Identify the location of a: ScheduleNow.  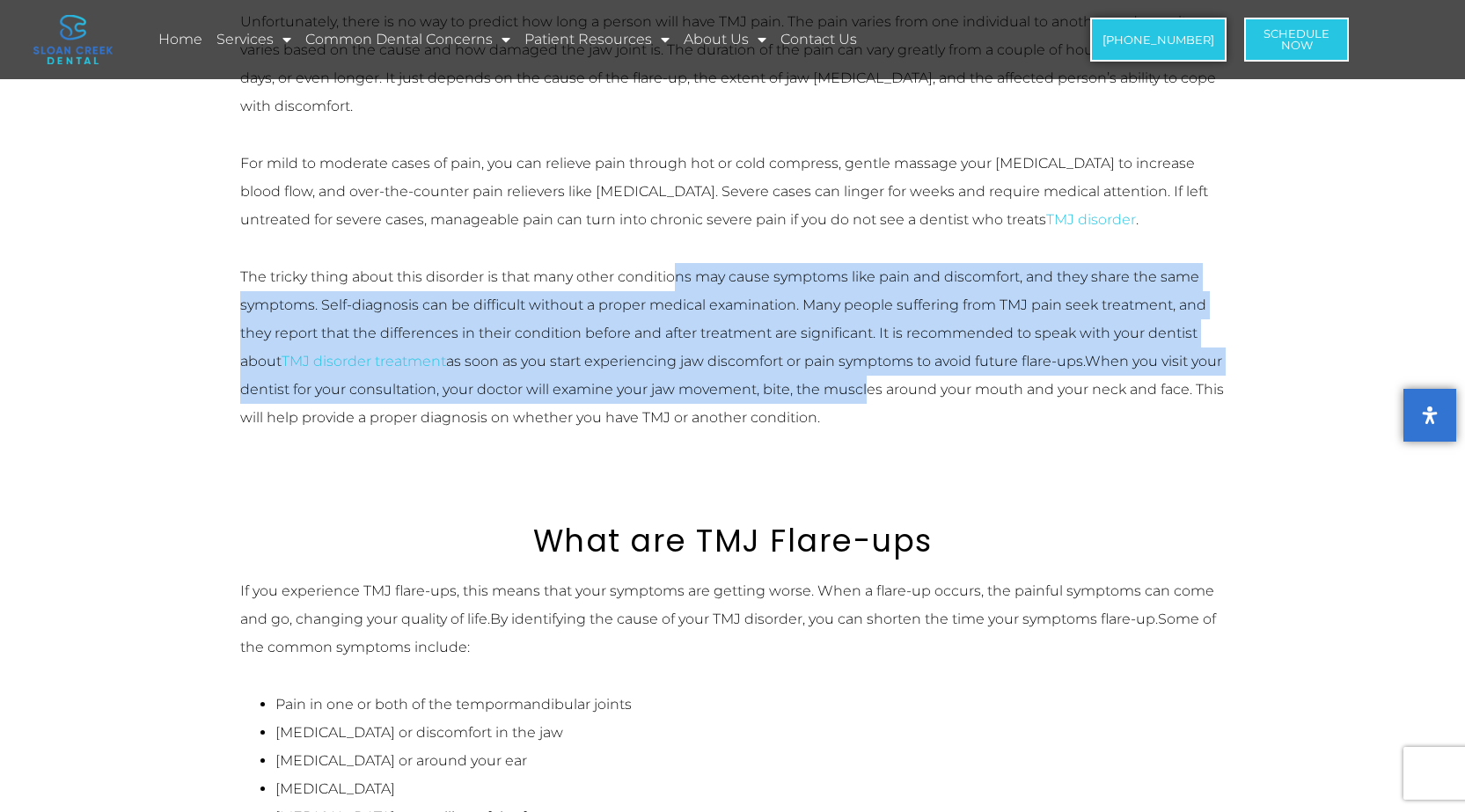
(1296, 40).